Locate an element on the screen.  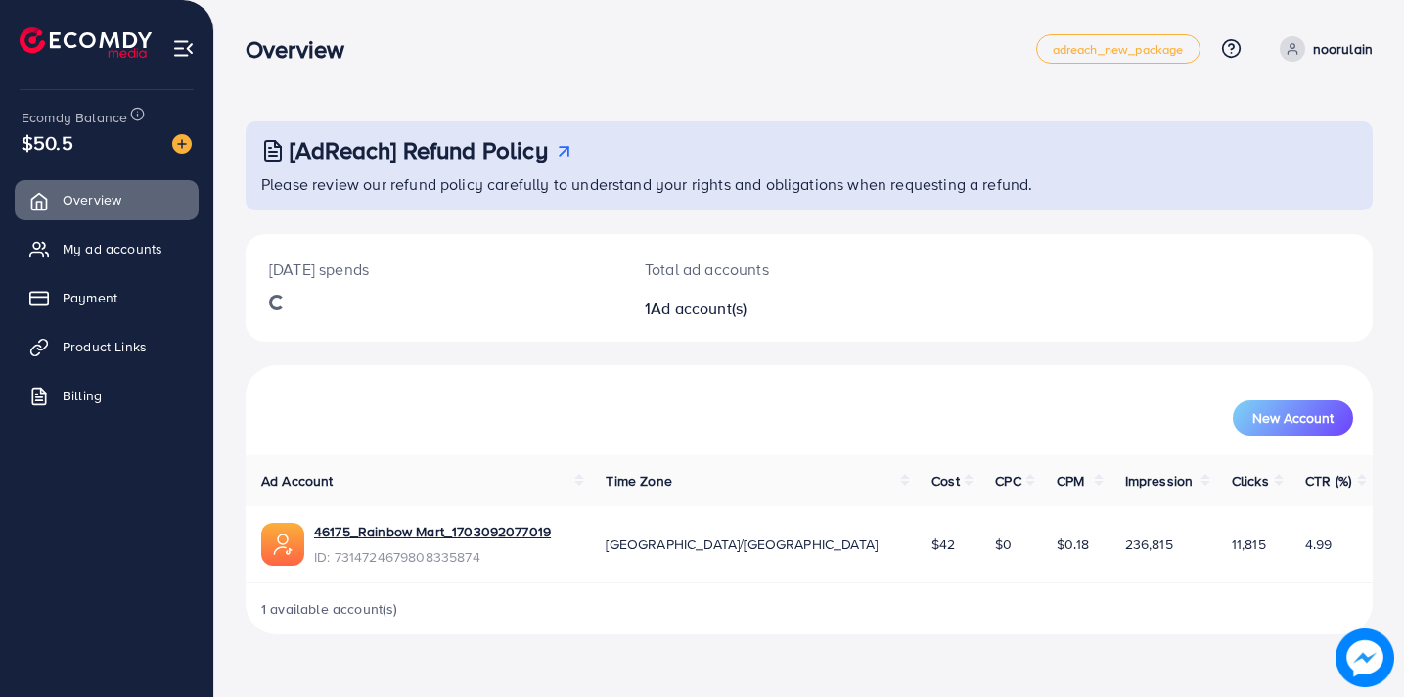
span: 1 available account(s) is located at coordinates (330, 609).